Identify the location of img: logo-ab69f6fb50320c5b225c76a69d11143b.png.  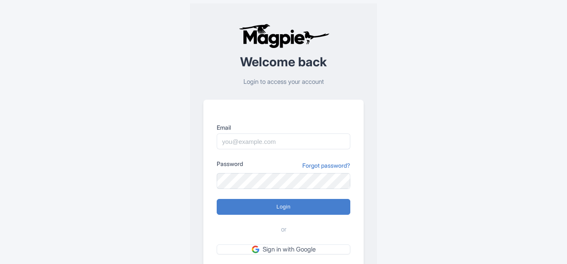
(284, 36).